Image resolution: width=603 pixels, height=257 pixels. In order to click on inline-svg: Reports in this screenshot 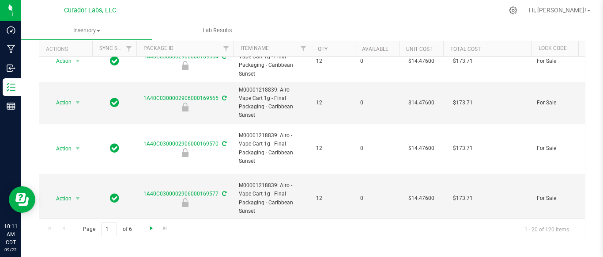, I will do `click(11, 106)`.